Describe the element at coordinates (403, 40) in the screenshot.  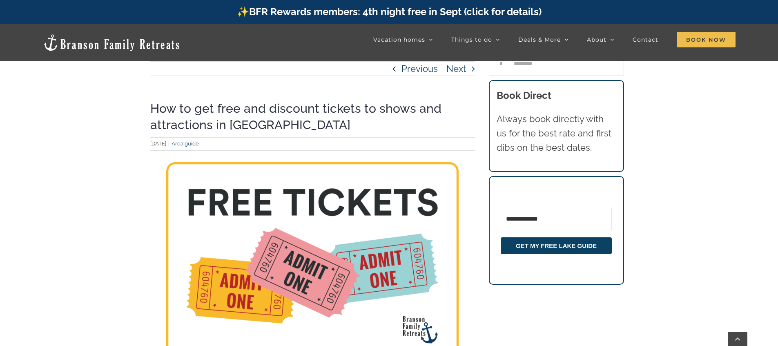
I see `a: Vacation homes` at that location.